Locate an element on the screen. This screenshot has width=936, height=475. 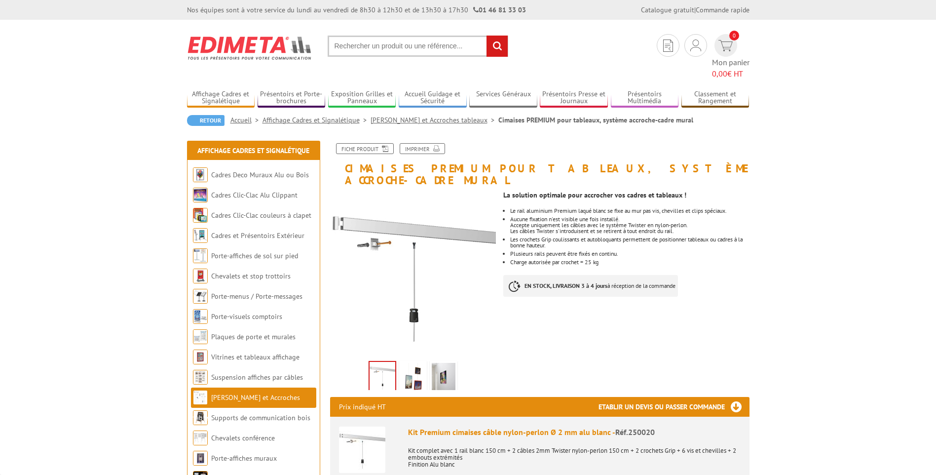
a: Présentoirs Multimédia is located at coordinates (645, 98).